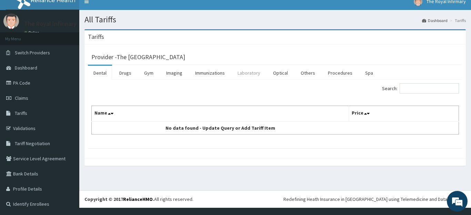 Image resolution: width=471 pixels, height=215 pixels. I want to click on a: Procedures, so click(340, 73).